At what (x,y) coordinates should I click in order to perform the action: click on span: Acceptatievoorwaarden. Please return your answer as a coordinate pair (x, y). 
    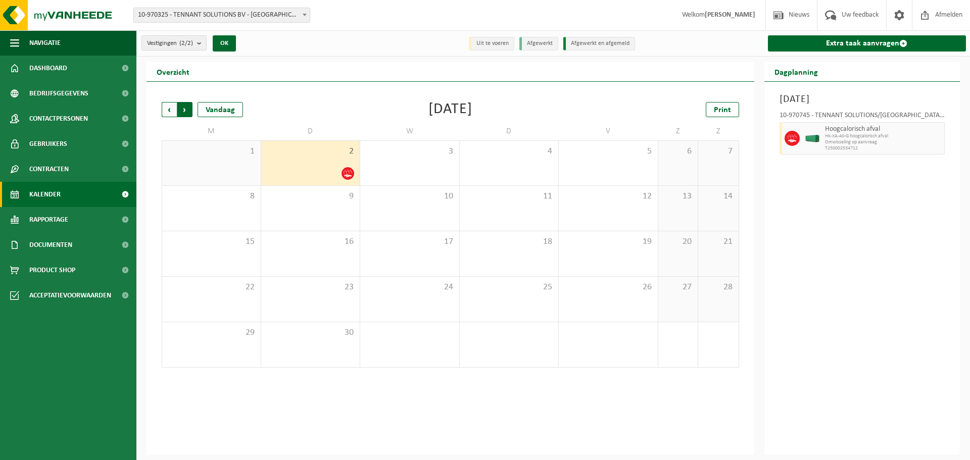
    Looking at the image, I should click on (70, 295).